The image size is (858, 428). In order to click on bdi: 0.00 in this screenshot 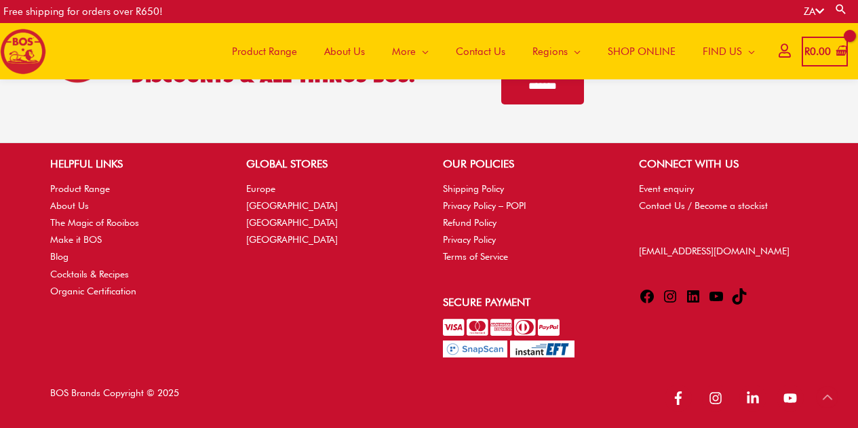, I will do `click(817, 52)`.